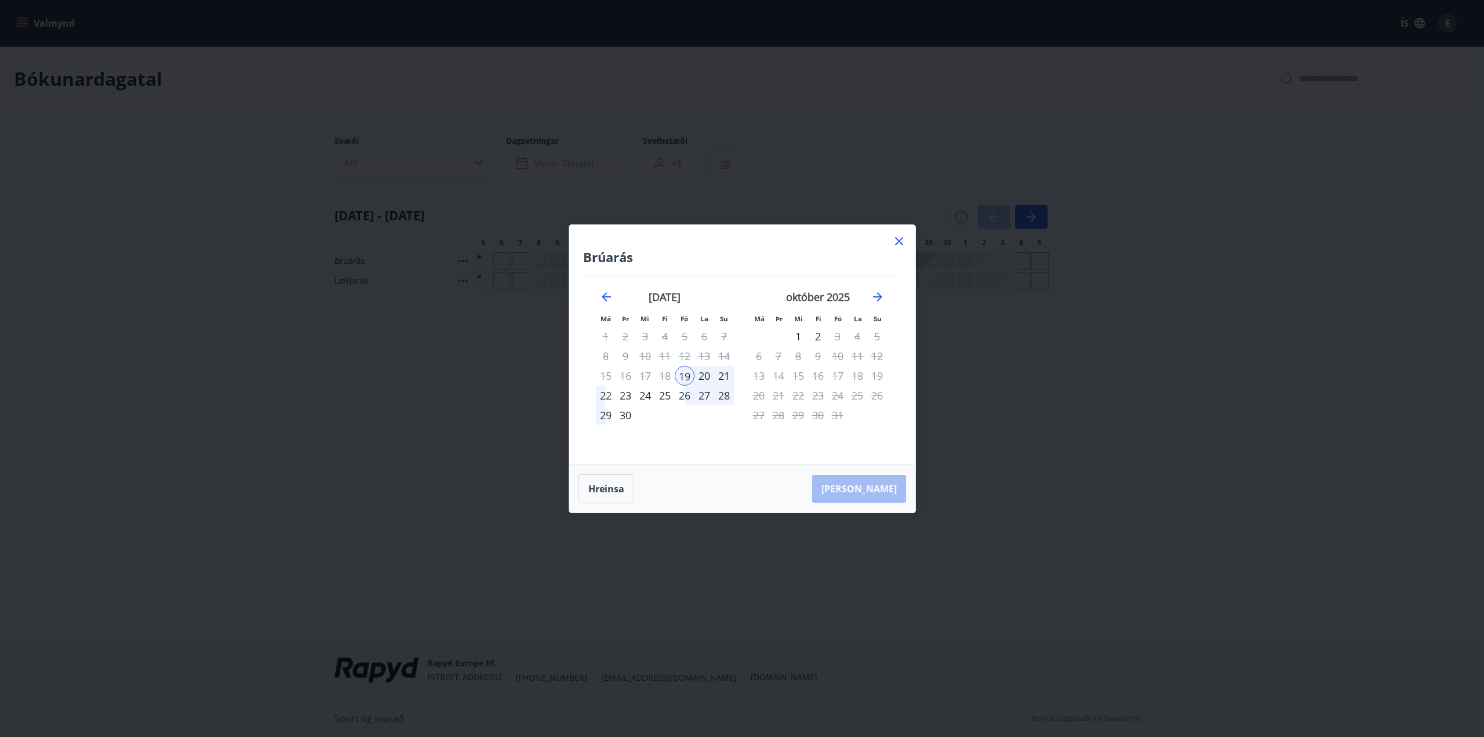 The width and height of the screenshot is (1484, 737). I want to click on td: Not available. þriðjudagur, 2. september 2025, so click(625, 336).